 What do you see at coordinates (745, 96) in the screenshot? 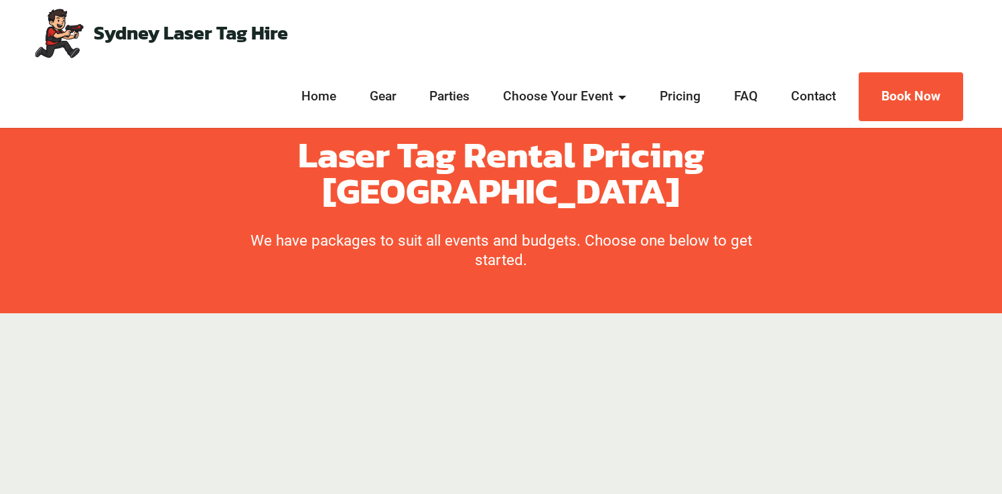
I see `a: FAQ` at bounding box center [745, 96].